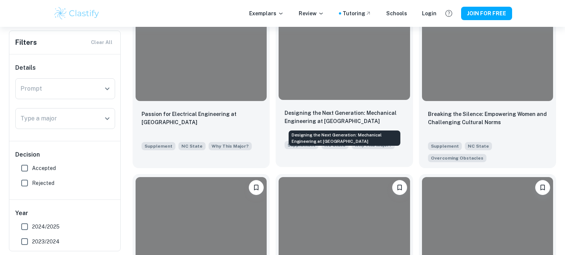 The image size is (565, 255). Describe the element at coordinates (44, 168) in the screenshot. I see `span: Accepted` at that location.